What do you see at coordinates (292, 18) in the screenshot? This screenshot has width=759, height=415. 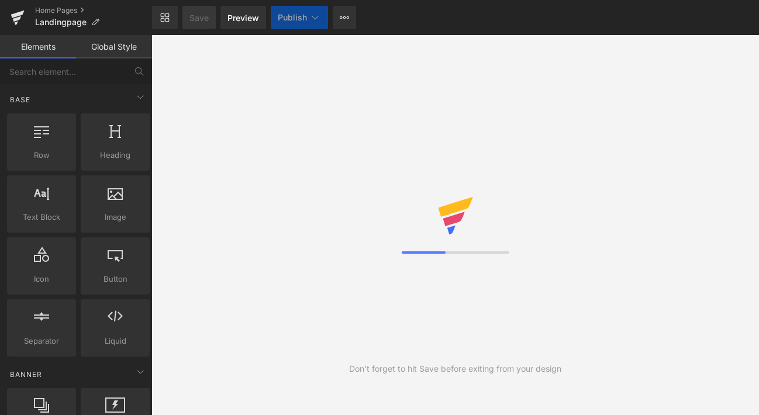 I see `span: Publish` at bounding box center [292, 18].